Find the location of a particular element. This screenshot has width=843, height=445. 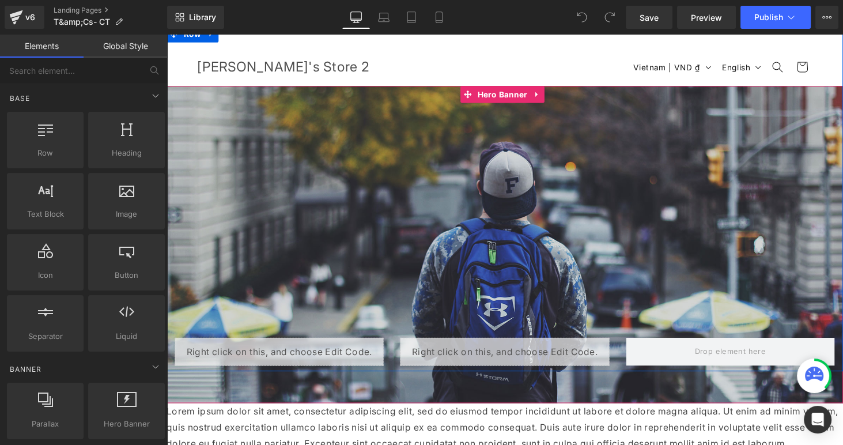

span: Liquid is located at coordinates (126, 336).